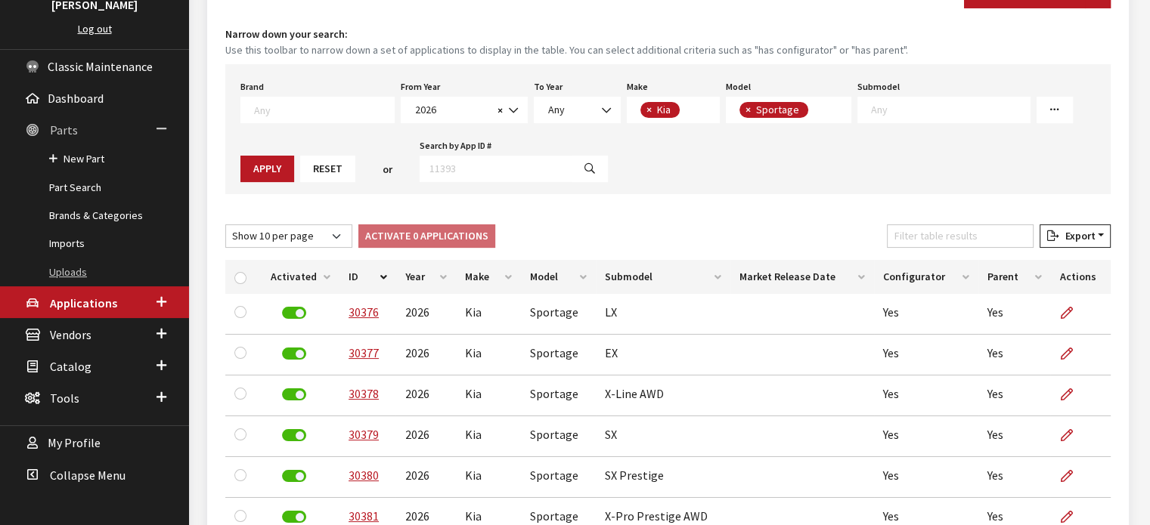  What do you see at coordinates (364, 435) in the screenshot?
I see `a: 30379` at bounding box center [364, 435].